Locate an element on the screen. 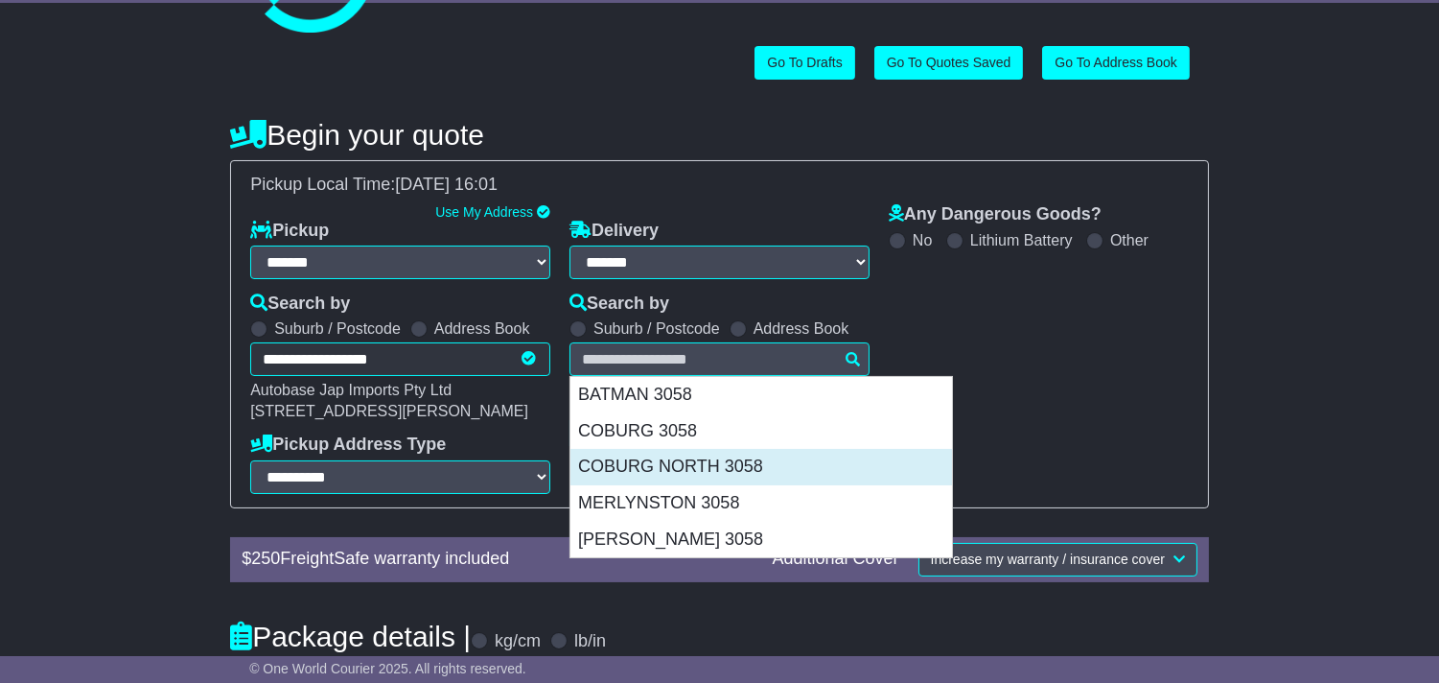 The image size is (1439, 683). h4: Begin your quote is located at coordinates (719, 134).